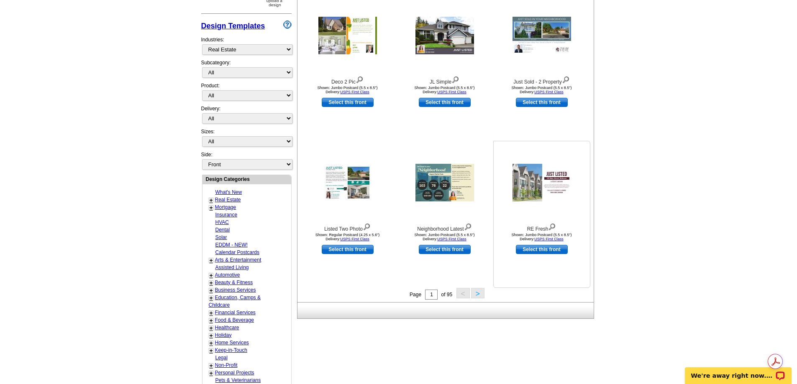 The image size is (797, 384). What do you see at coordinates (225, 207) in the screenshot?
I see `a: Mortgage` at bounding box center [225, 207].